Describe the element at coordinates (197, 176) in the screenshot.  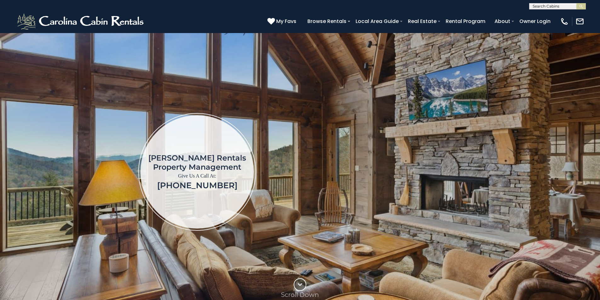
I see `p: Give Us A Call At:` at that location.